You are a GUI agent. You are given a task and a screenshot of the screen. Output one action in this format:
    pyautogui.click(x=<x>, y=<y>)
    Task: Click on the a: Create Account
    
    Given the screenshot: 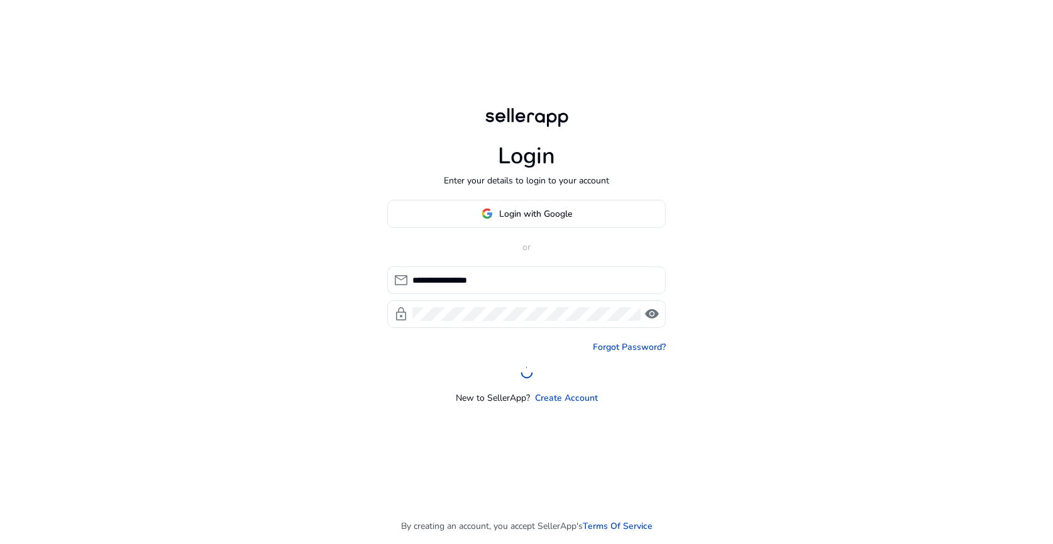 What is the action you would take?
    pyautogui.click(x=566, y=398)
    